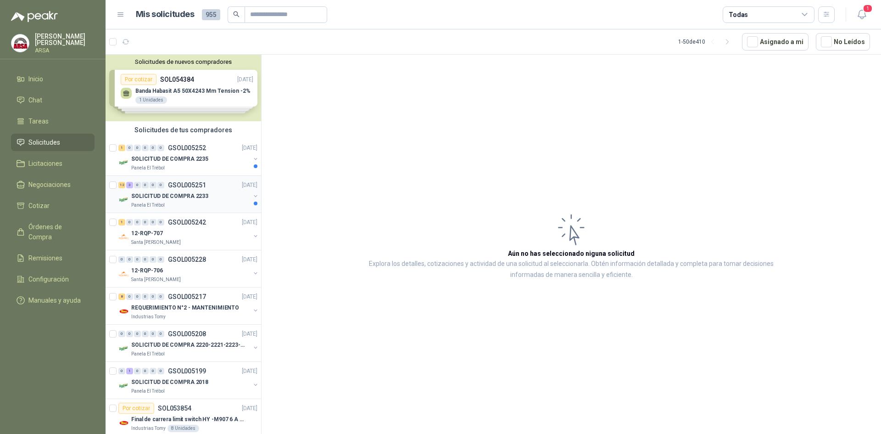 The width and height of the screenshot is (881, 434). What do you see at coordinates (572, 253) in the screenshot?
I see `h3: Aún no has seleccionado niguna solicitud` at bounding box center [572, 253].